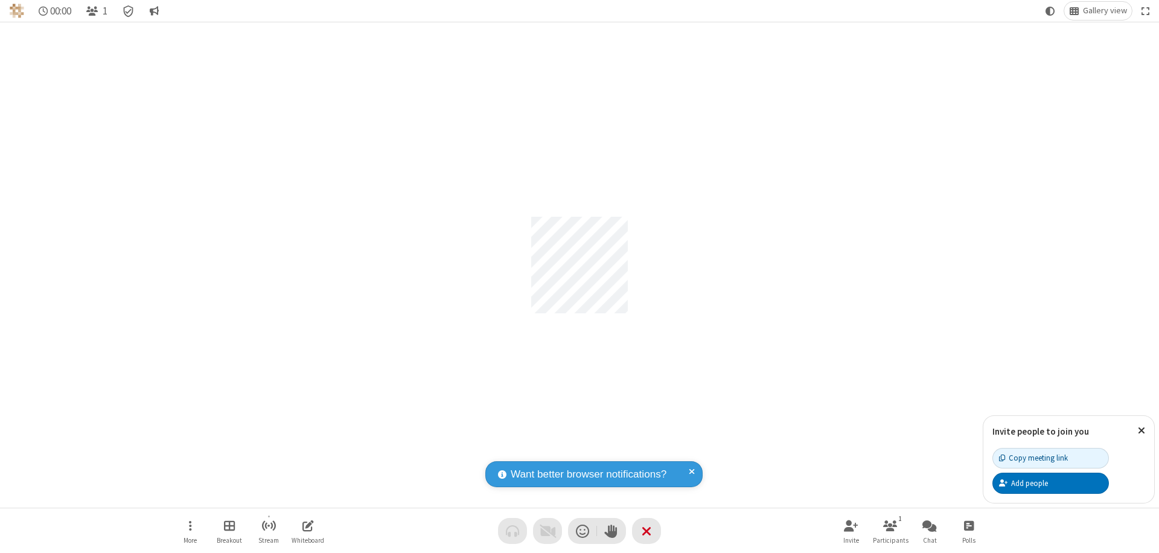 This screenshot has height=553, width=1159. What do you see at coordinates (1050, 11) in the screenshot?
I see `button: Using system theme` at bounding box center [1050, 11].